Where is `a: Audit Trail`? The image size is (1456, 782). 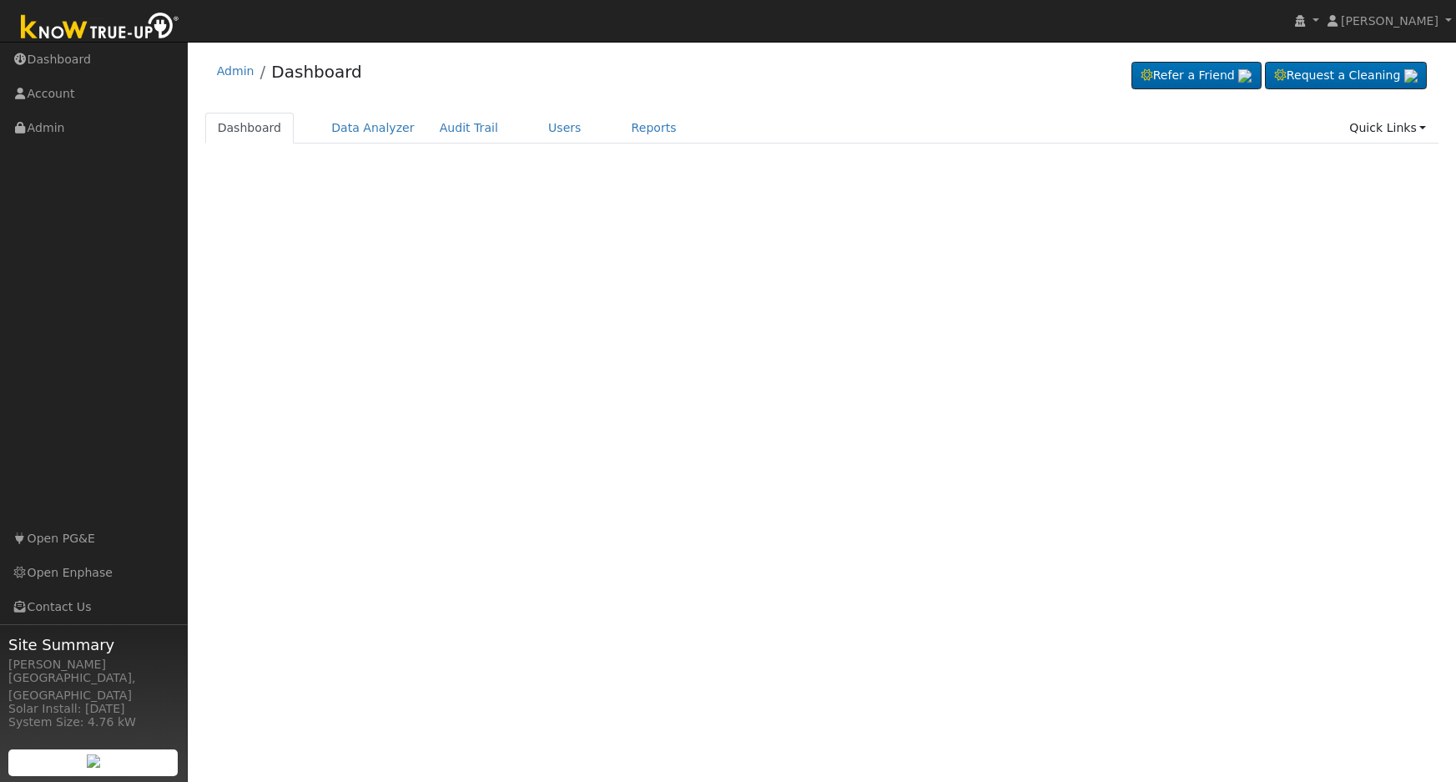 a: Audit Trail is located at coordinates (469, 128).